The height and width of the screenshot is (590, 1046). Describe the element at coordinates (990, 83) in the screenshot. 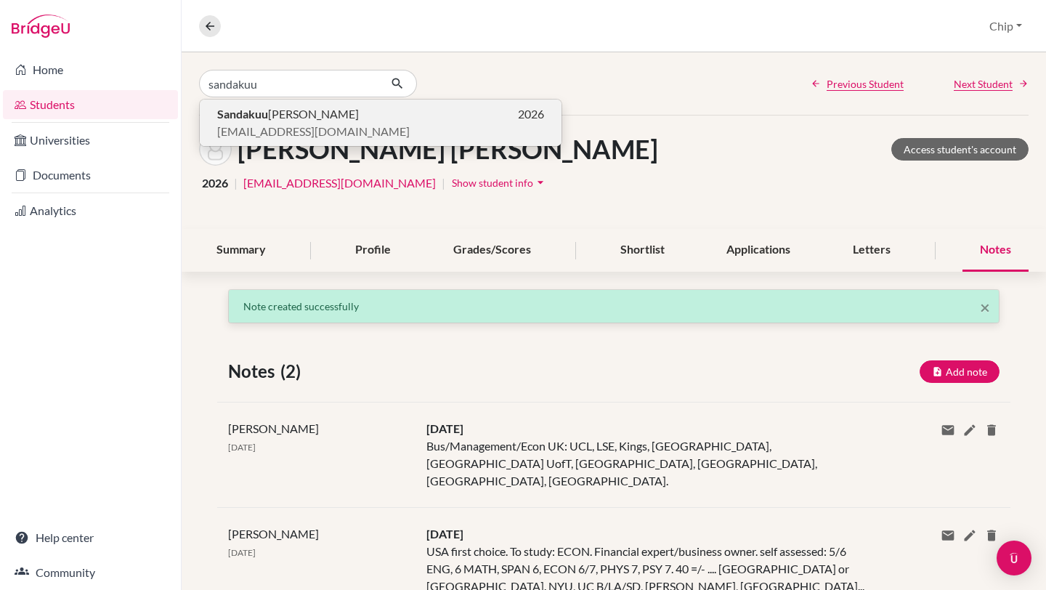

I see `a: Next Student` at that location.